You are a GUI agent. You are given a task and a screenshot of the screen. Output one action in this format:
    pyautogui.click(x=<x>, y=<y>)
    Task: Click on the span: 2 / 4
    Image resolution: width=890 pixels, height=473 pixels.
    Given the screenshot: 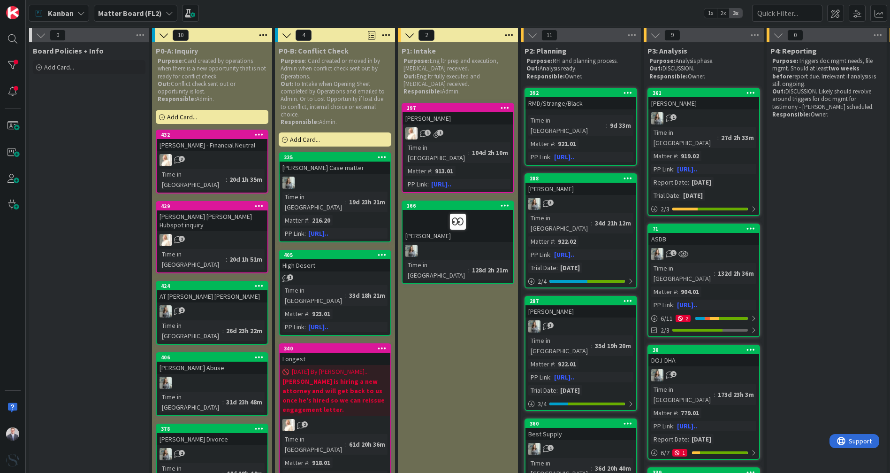 What is the action you would take?
    pyautogui.click(x=542, y=281)
    